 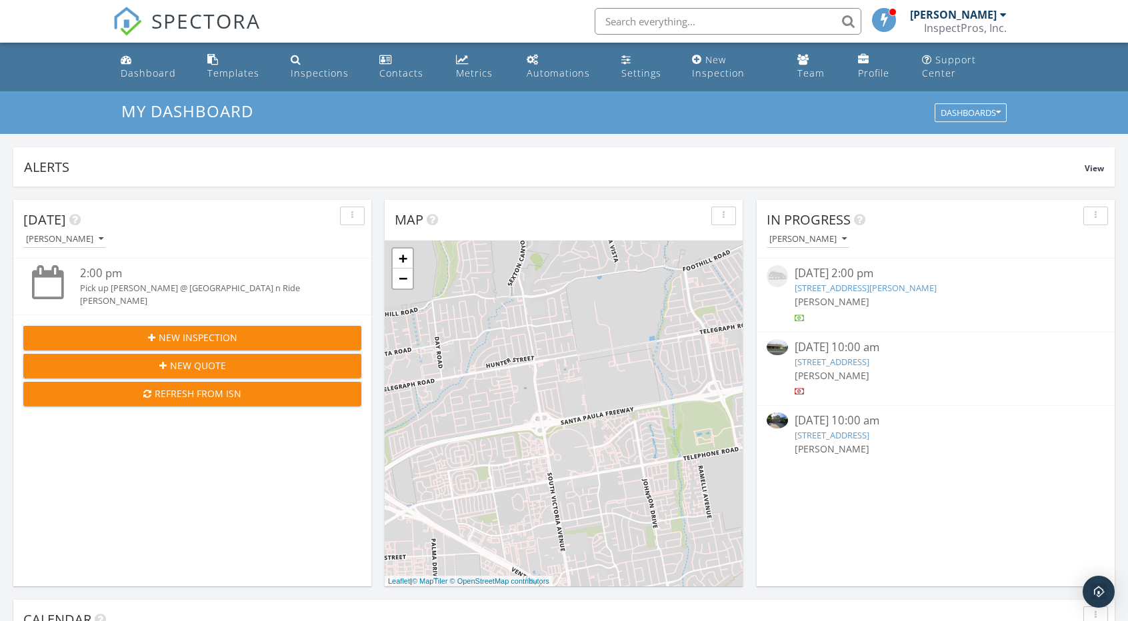 What do you see at coordinates (324, 67) in the screenshot?
I see `a: Inspections` at bounding box center [324, 67].